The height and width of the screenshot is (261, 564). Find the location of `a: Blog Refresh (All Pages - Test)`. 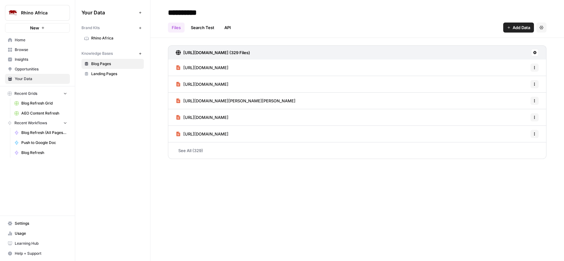

a: Blog Refresh (All Pages - Test) is located at coordinates (41, 133).